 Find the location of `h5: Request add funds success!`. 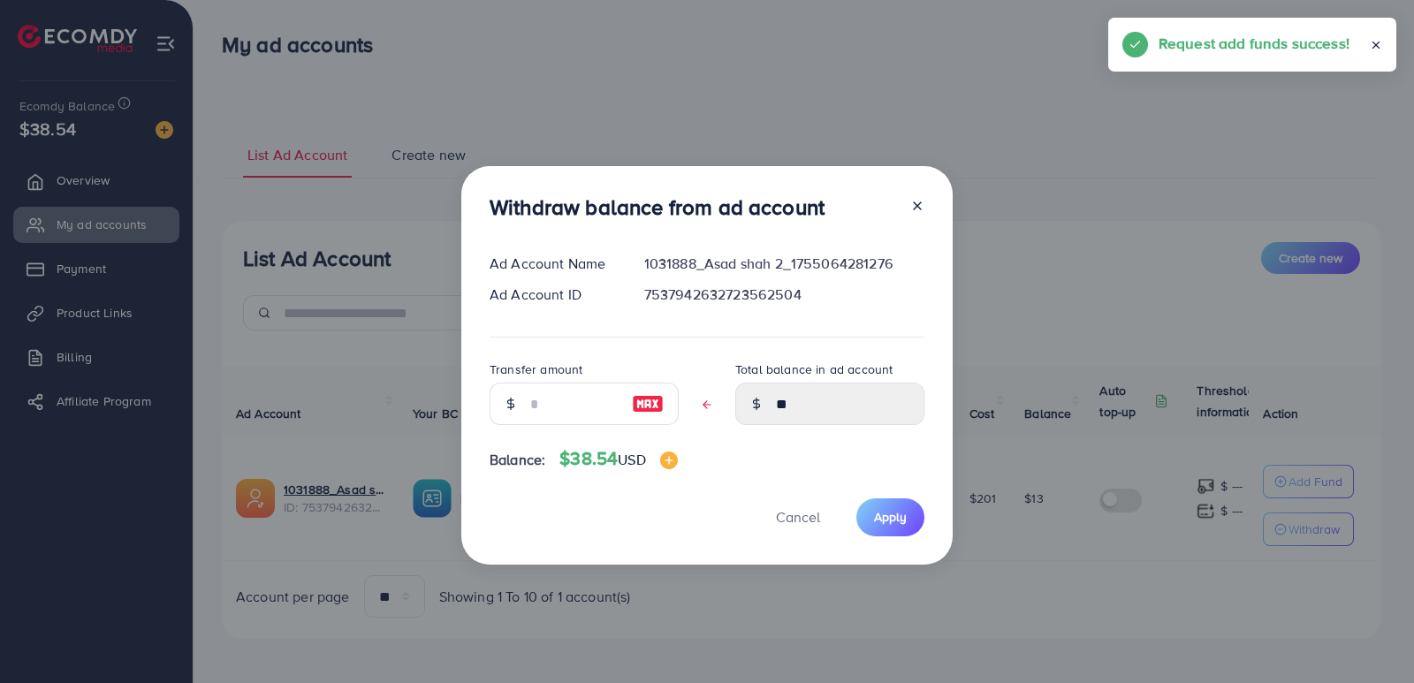

h5: Request add funds success! is located at coordinates (1254, 43).